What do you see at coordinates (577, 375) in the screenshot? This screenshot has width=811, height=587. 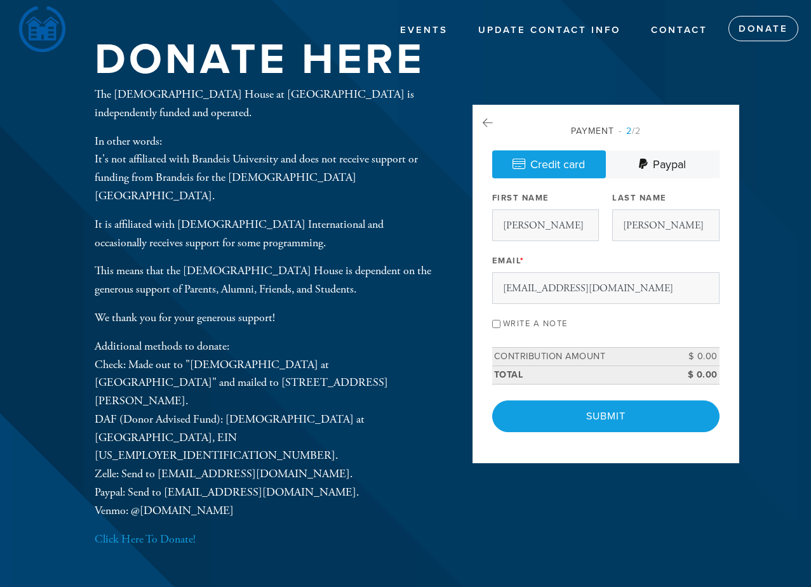 I see `td: Total` at bounding box center [577, 375].